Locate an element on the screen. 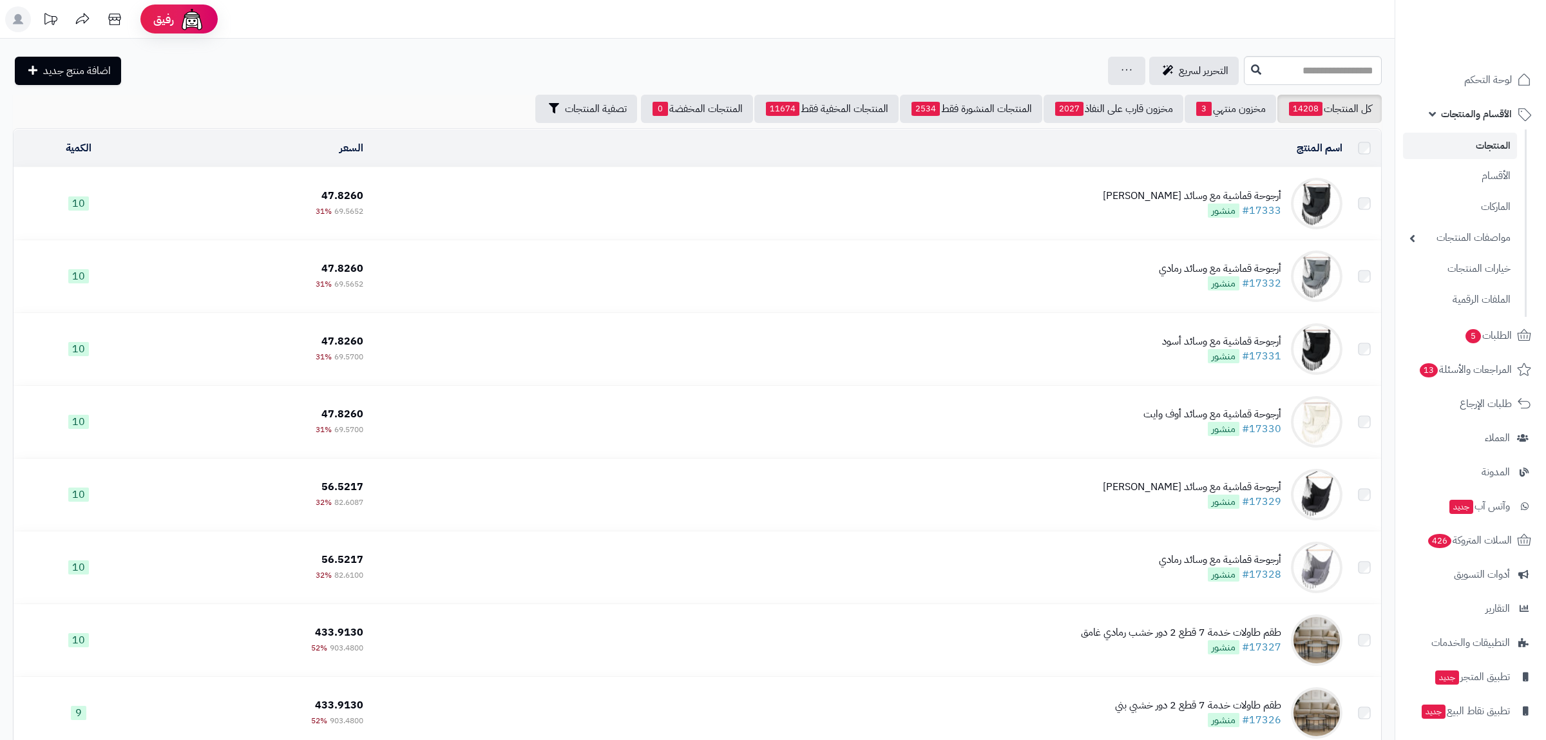 This screenshot has height=740, width=1546. span: 0 is located at coordinates (660, 109).